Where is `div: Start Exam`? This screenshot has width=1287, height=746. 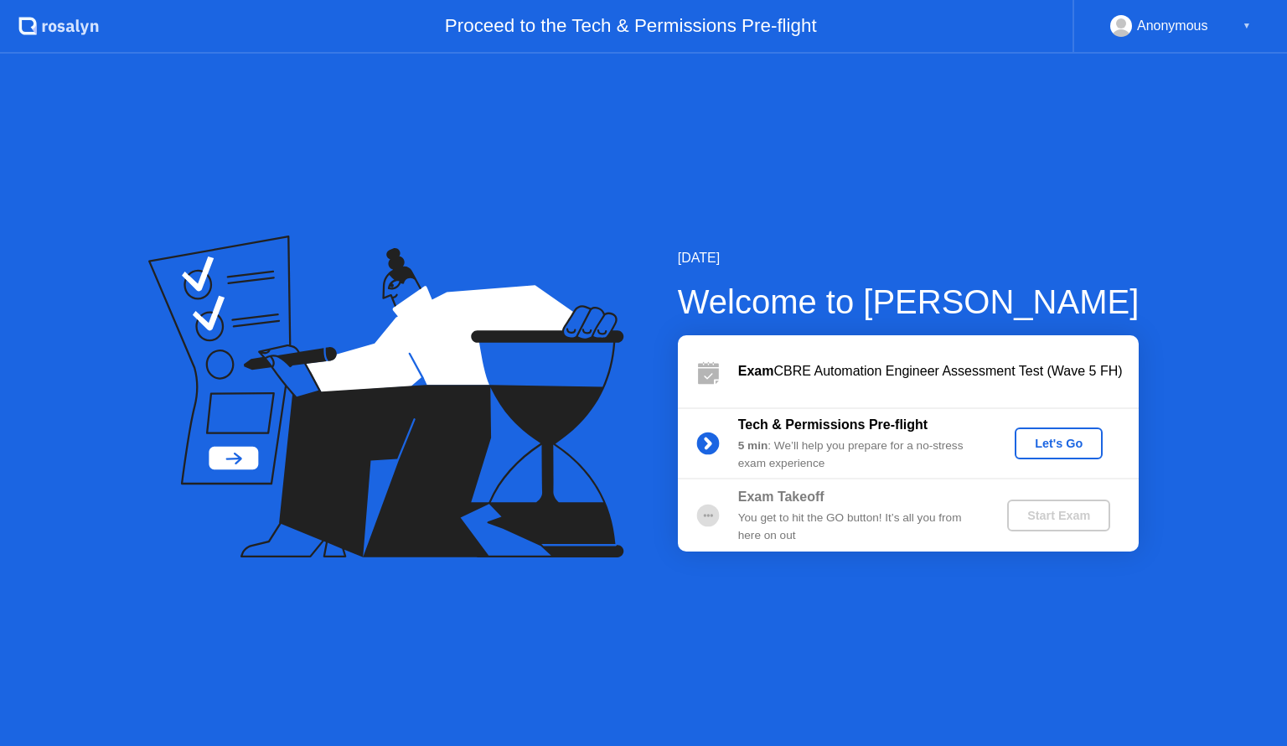
div: Start Exam is located at coordinates (1058, 515).